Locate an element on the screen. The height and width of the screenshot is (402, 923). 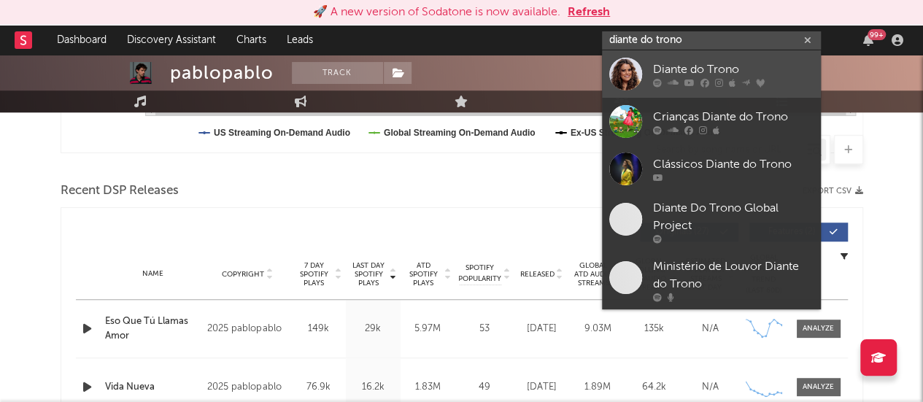
div: 76.9k is located at coordinates (318, 387).